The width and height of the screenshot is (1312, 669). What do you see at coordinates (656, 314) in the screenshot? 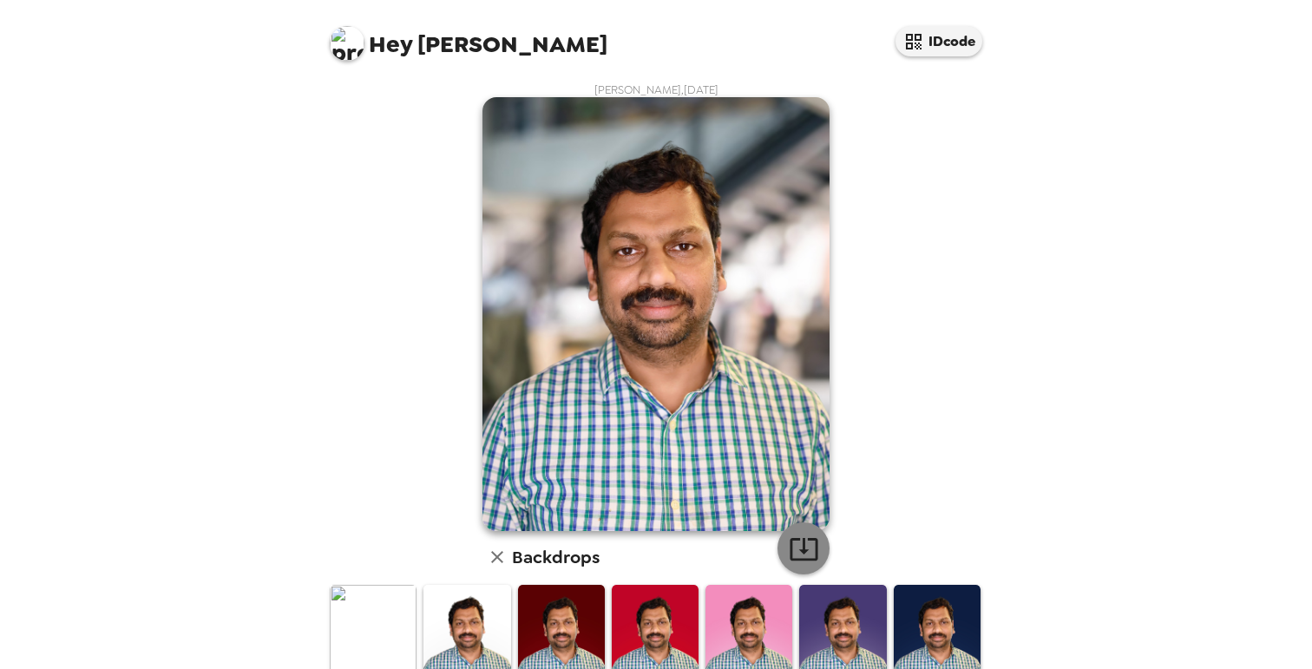
I see `img: user` at bounding box center [656, 314].